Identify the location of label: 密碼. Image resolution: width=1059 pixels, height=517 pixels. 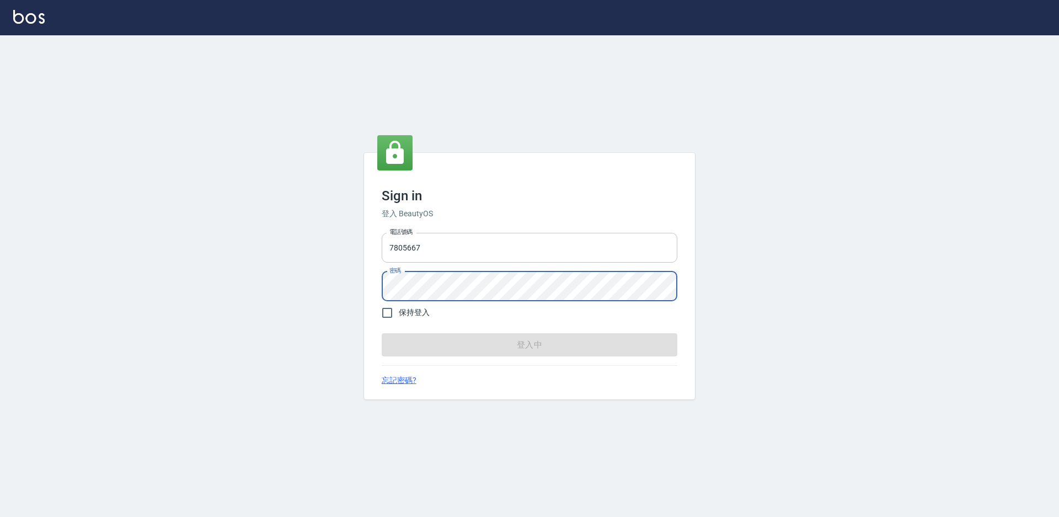
(395, 270).